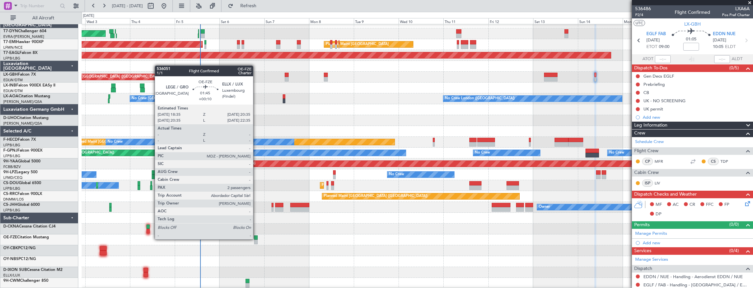 The height and width of the screenshot is (288, 753). Describe the element at coordinates (25, 31) in the screenshot. I see `a: T7-DYNChallenger 604` at that location.